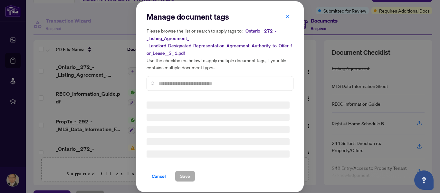  Describe the element at coordinates (220, 17) in the screenshot. I see `h2: Manage document tags` at that location.